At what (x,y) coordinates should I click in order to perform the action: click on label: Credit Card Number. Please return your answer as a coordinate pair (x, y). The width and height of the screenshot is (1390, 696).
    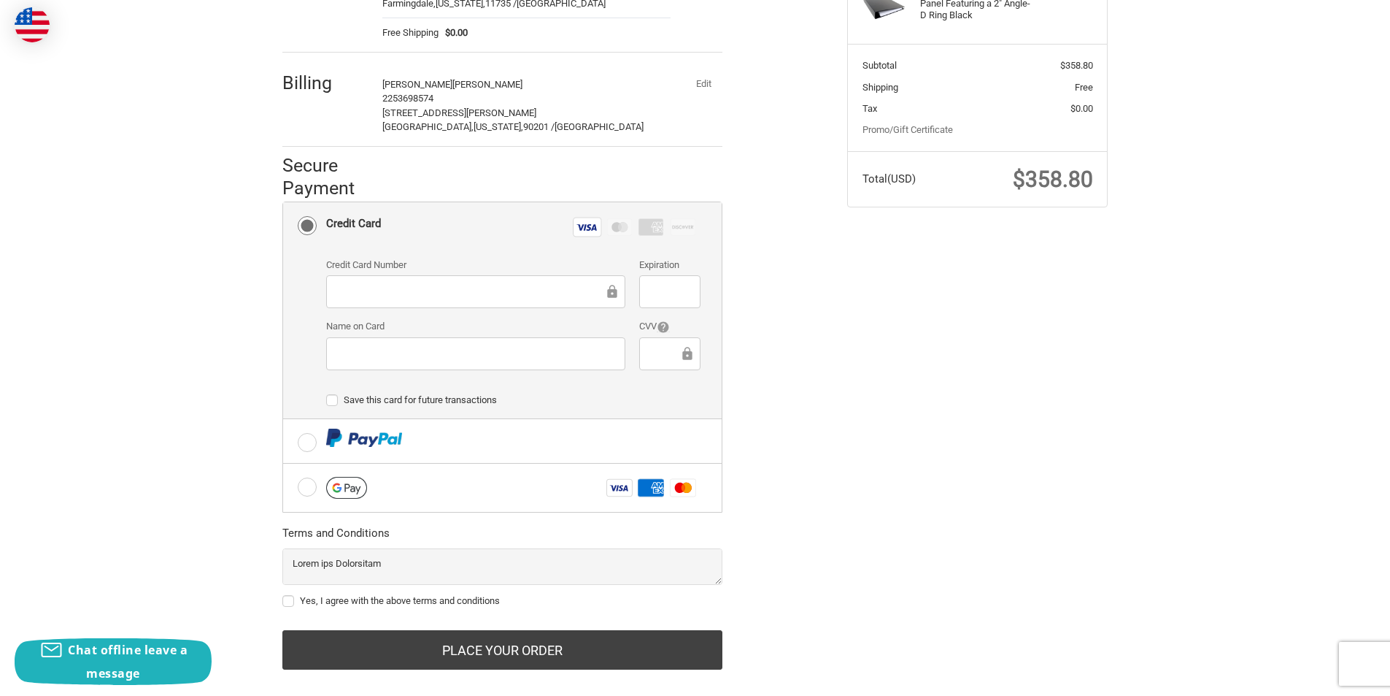
    Looking at the image, I should click on (476, 265).